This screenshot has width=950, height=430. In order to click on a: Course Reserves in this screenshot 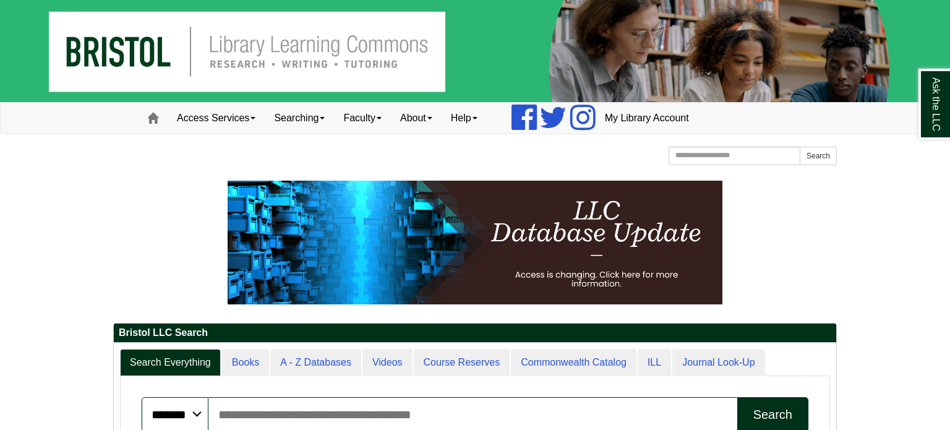, I will do `click(462, 362)`.